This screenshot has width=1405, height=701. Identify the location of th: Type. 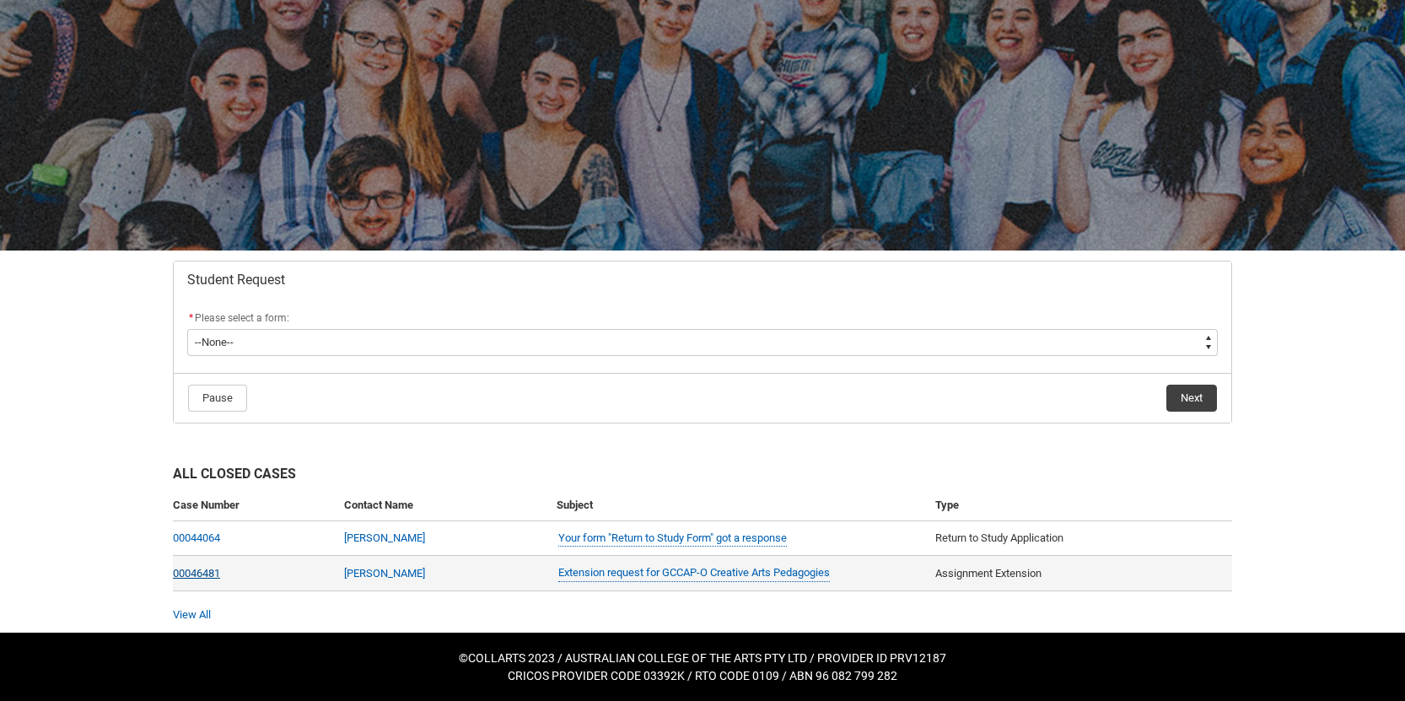
(1080, 505).